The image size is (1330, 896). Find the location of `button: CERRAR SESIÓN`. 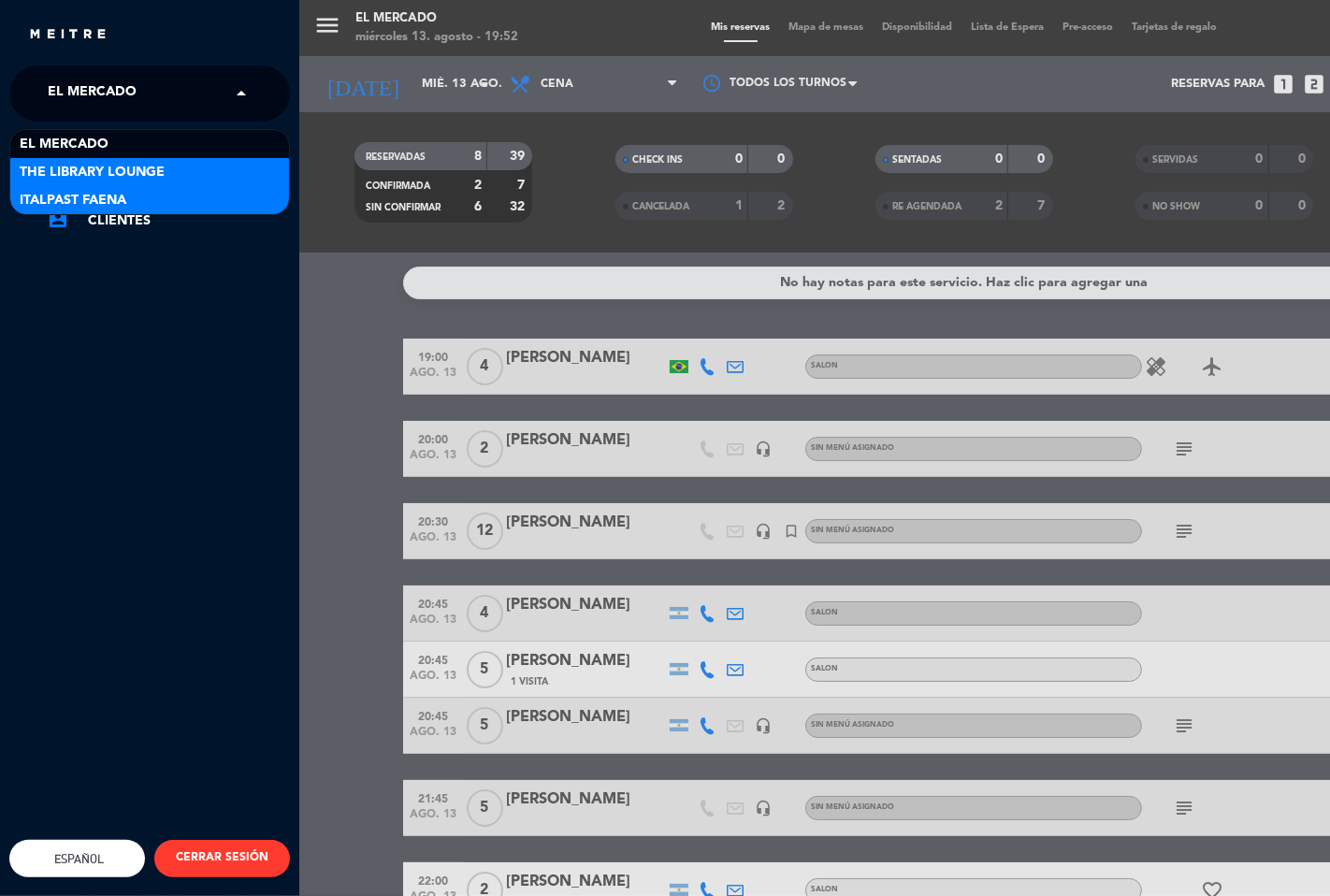

button: CERRAR SESIÓN is located at coordinates (222, 859).